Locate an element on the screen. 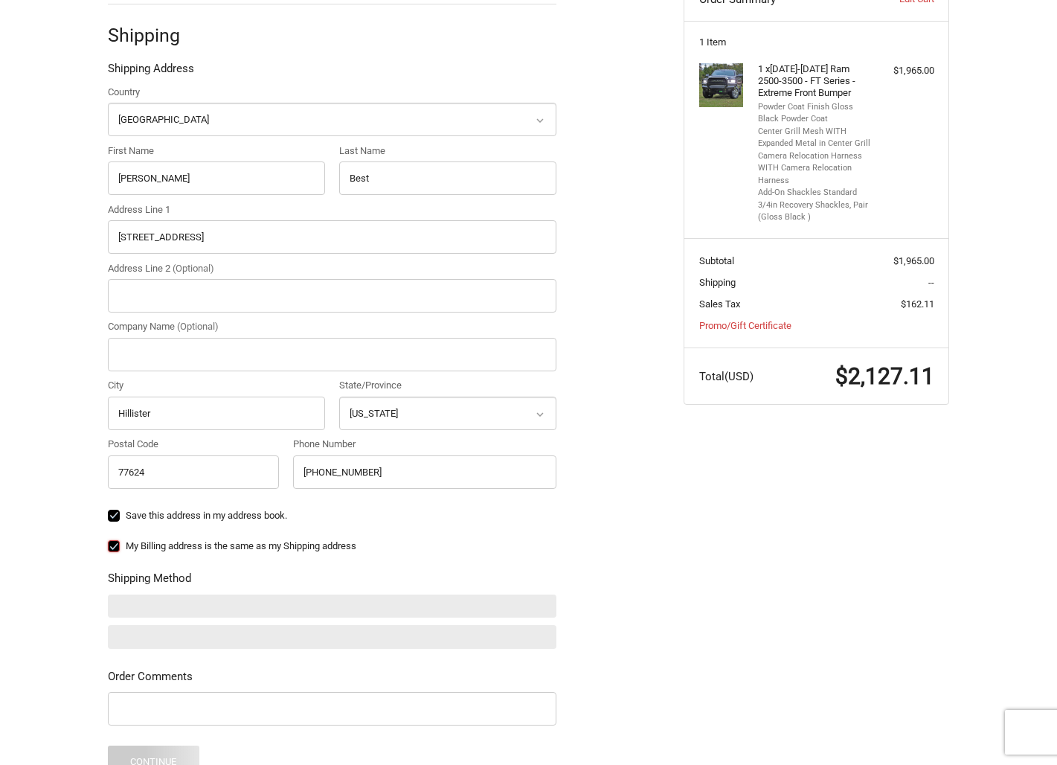  a: Promo/Gift Certificate is located at coordinates (745, 325).